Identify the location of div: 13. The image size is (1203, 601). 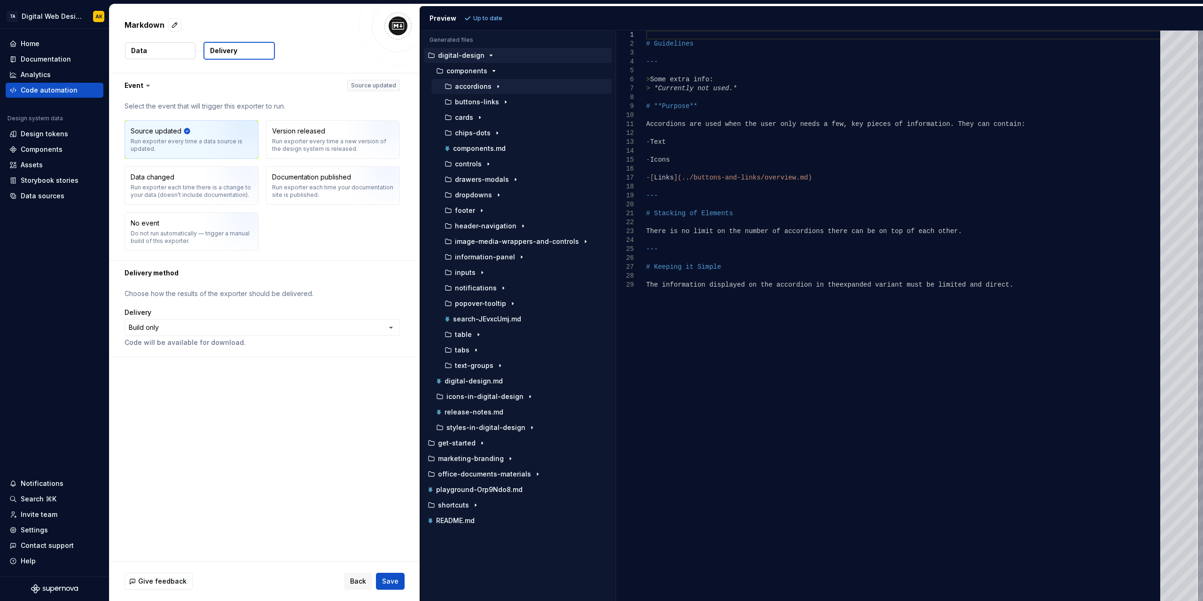
(625, 142).